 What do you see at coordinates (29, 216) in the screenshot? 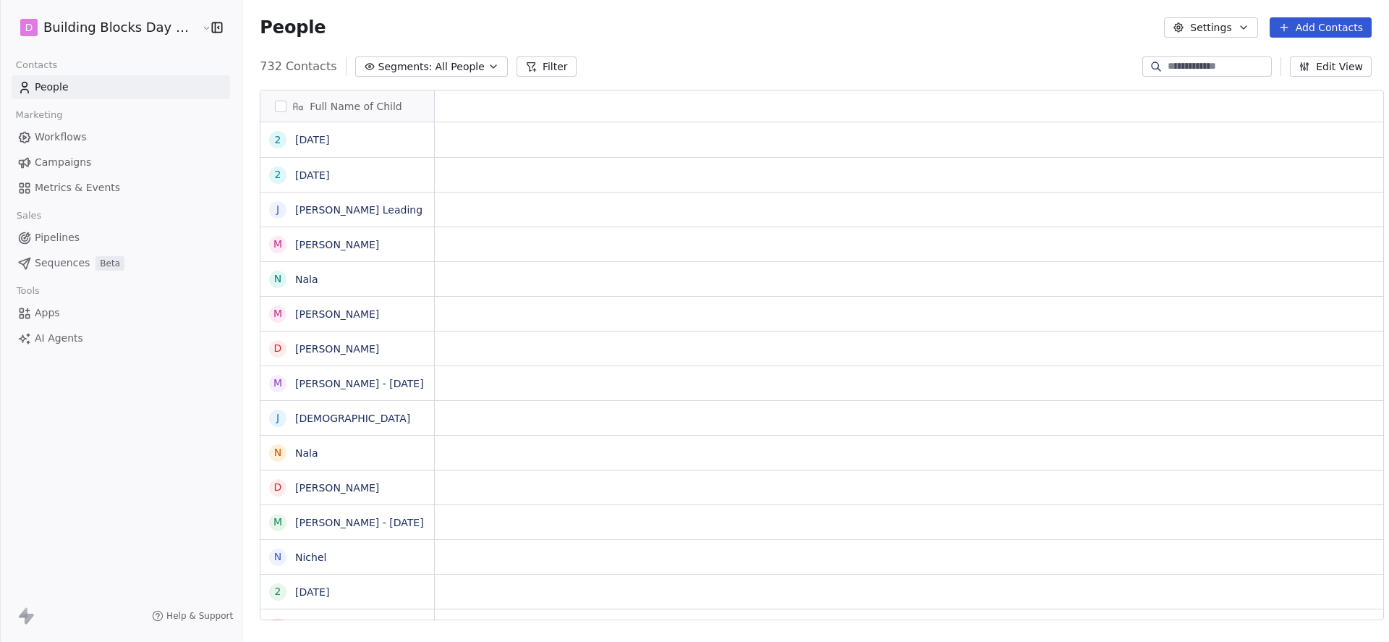
I see `span: Sales` at bounding box center [29, 216].